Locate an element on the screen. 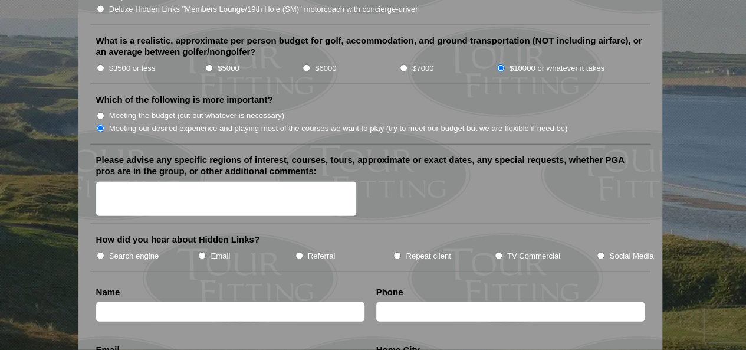 The height and width of the screenshot is (350, 746). label: $6000 is located at coordinates (325, 68).